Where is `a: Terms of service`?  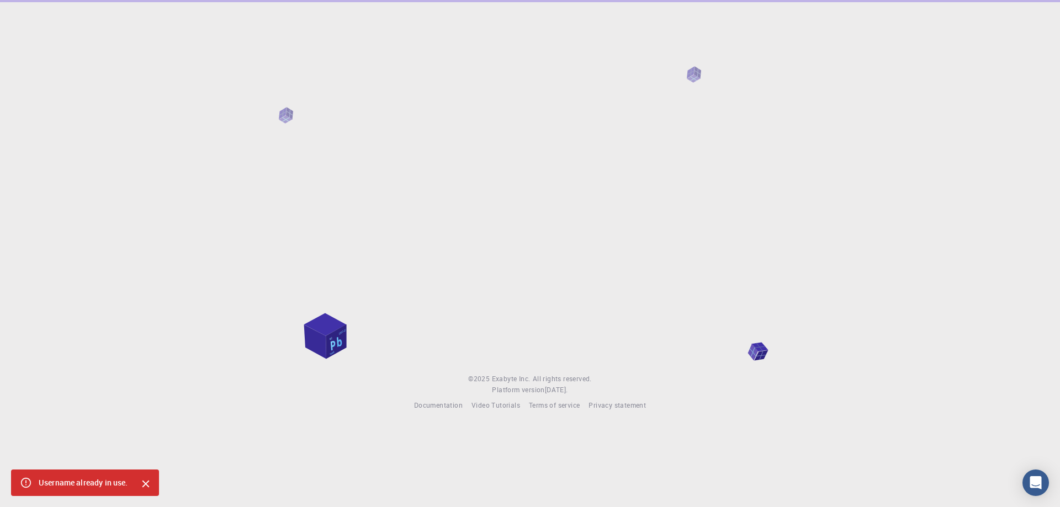
a: Terms of service is located at coordinates (554, 406).